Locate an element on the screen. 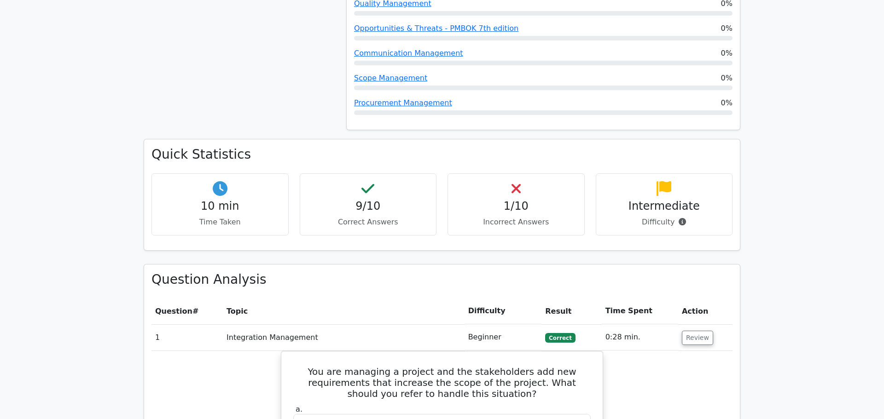 The image size is (884, 419). span: Correct is located at coordinates (560, 338).